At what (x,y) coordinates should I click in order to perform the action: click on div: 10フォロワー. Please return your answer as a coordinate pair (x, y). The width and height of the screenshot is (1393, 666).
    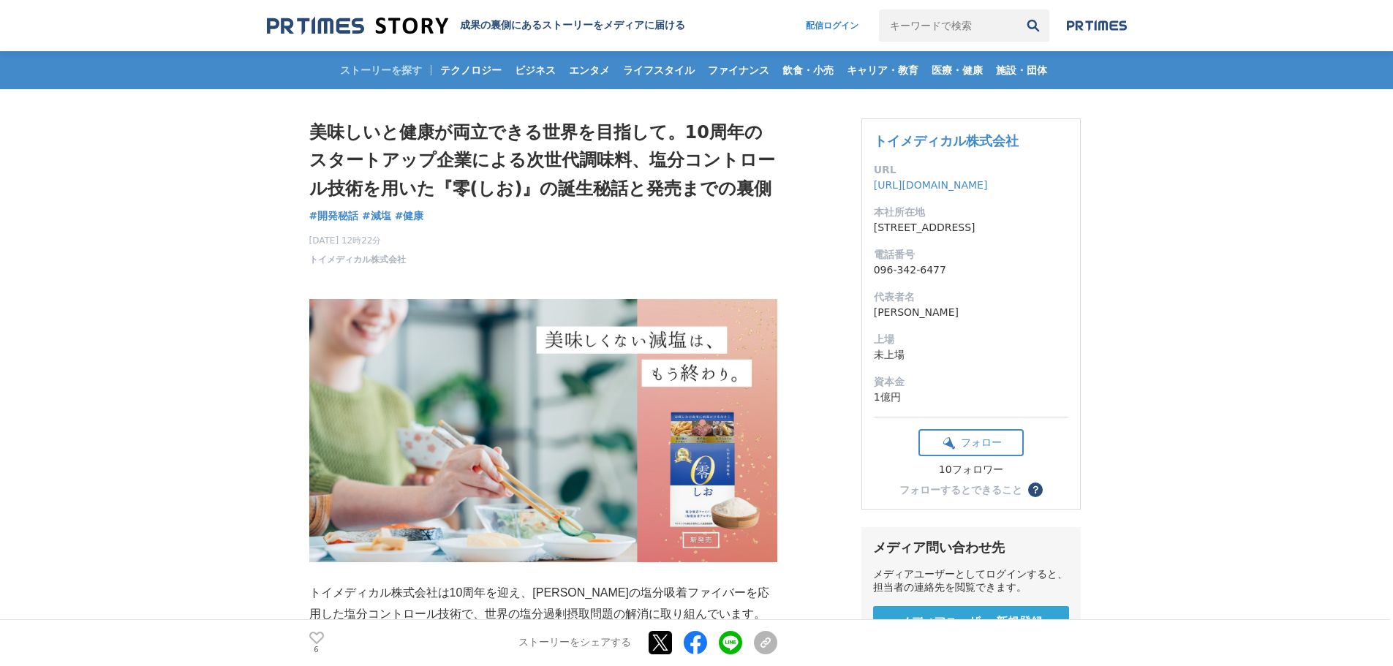
    Looking at the image, I should click on (971, 470).